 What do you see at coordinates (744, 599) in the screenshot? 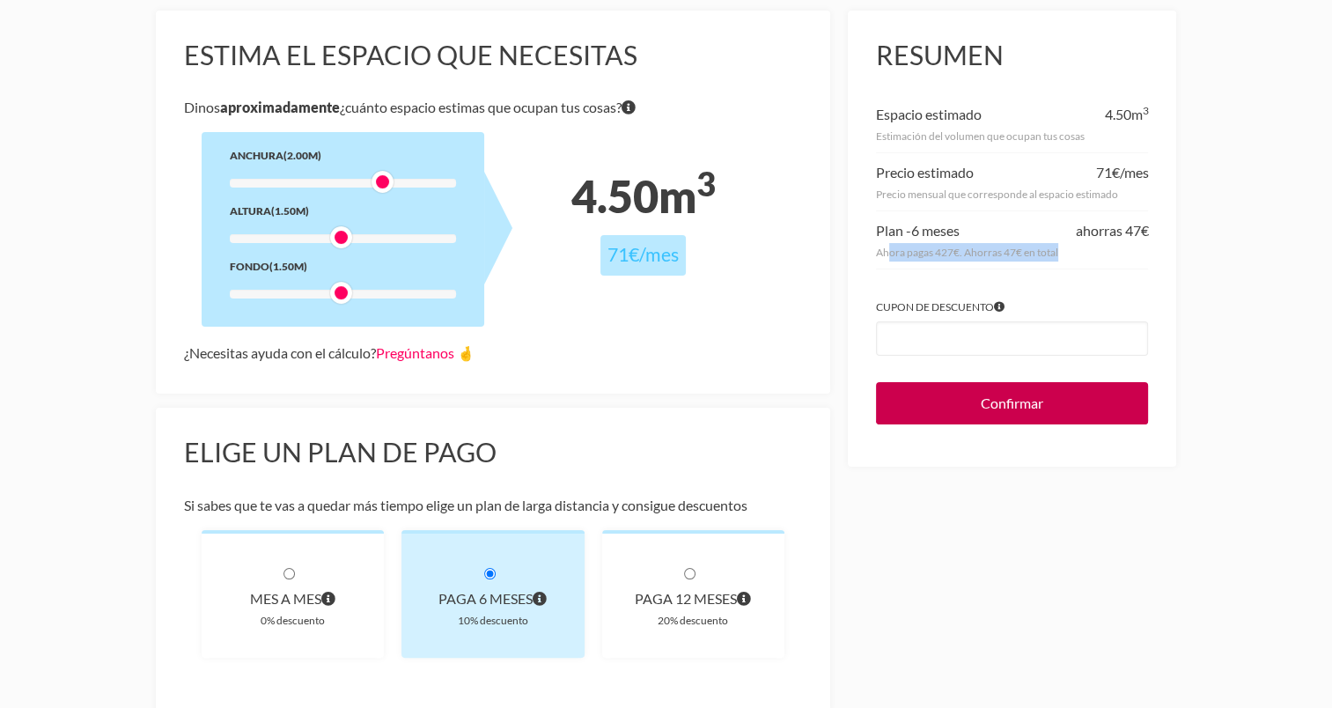
I see `span: Pagas cada 12 meses por el volumen que ocupan tus cosas. El precio incluye el descuento de 20% y ...` at bounding box center [744, 599].